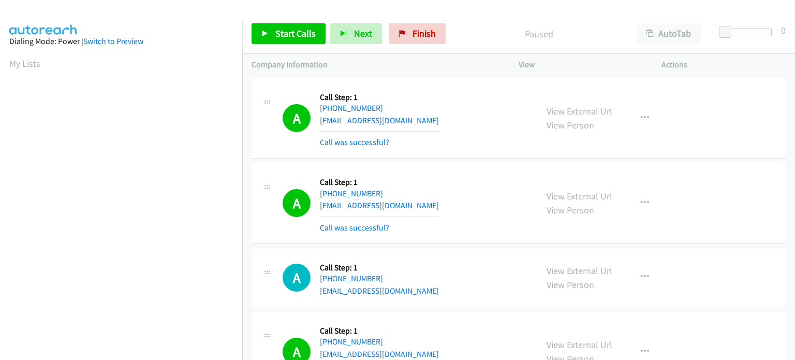  Describe the element at coordinates (723, 65) in the screenshot. I see `p: Actions` at that location.